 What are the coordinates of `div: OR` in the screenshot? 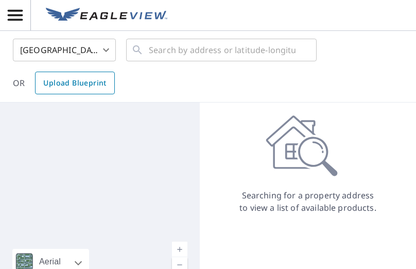 It's located at (64, 83).